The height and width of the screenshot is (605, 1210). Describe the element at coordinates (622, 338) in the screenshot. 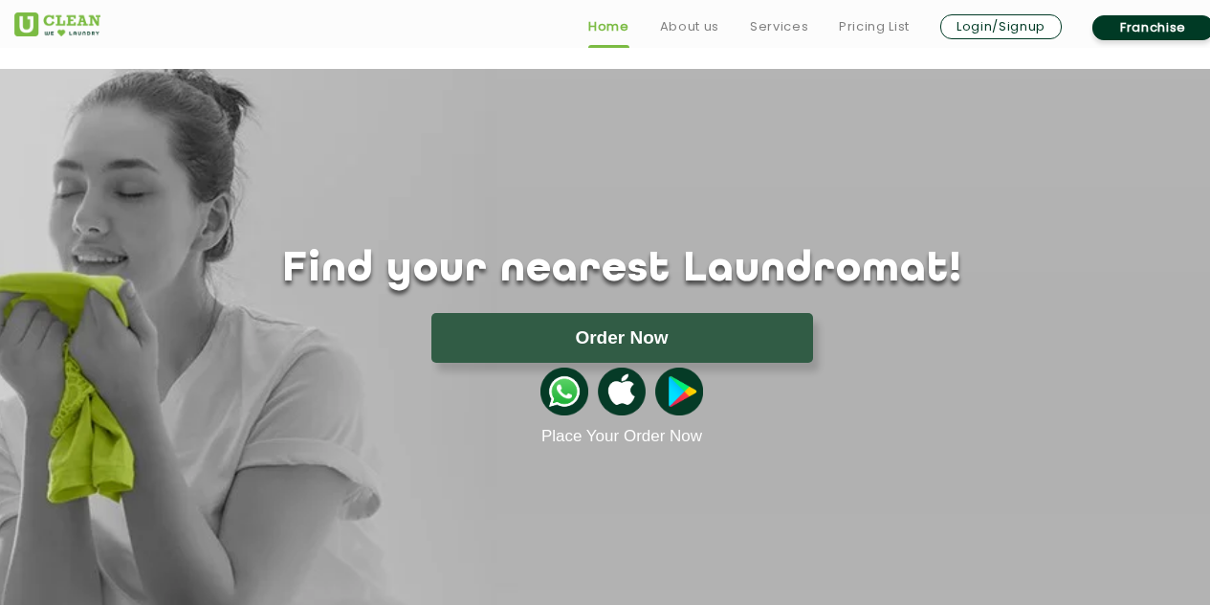

I see `button: Order Now` at that location.